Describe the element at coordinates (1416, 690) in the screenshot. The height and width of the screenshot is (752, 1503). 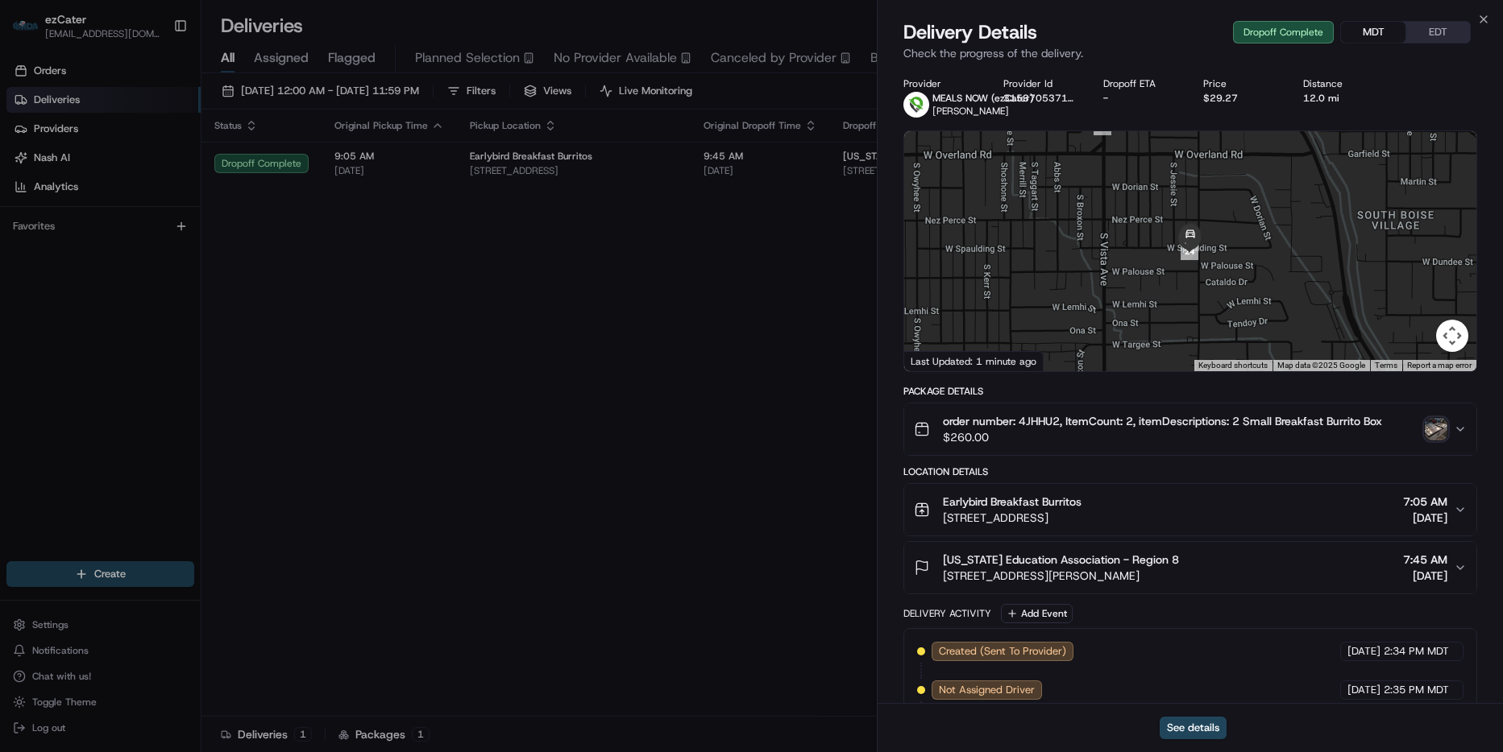
I see `span: 2:35 PM MDT` at that location.